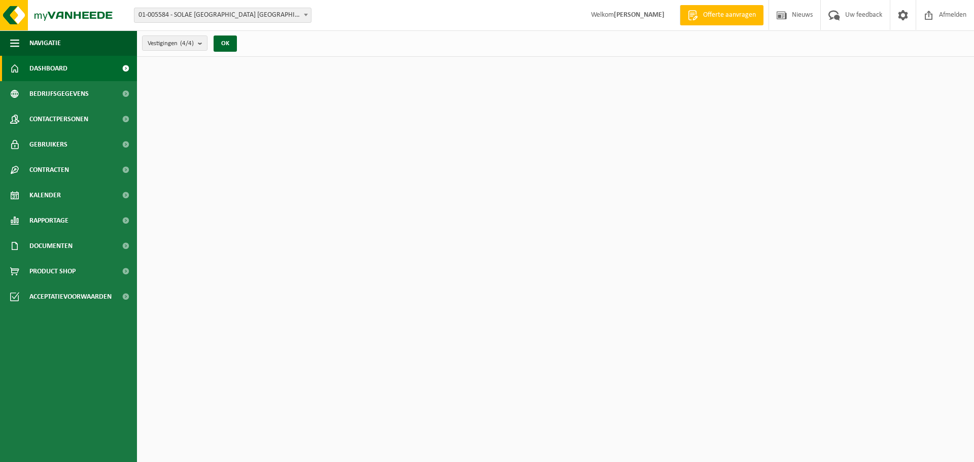 This screenshot has height=462, width=974. What do you see at coordinates (48, 68) in the screenshot?
I see `span: Dashboard` at bounding box center [48, 68].